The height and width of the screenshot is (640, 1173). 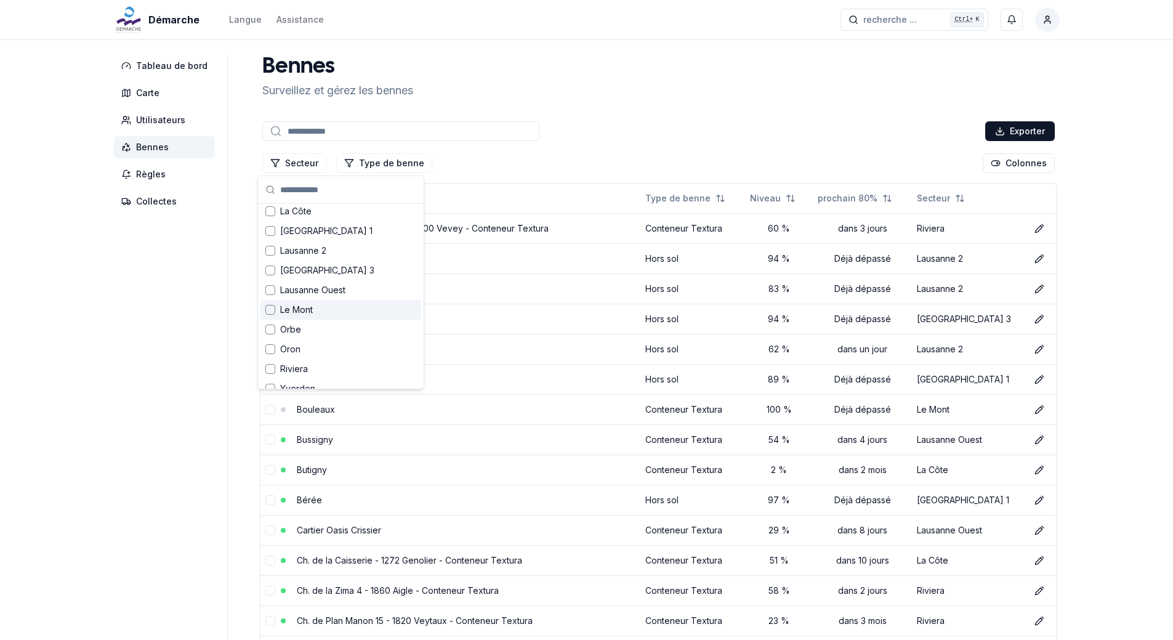 What do you see at coordinates (290, 349) in the screenshot?
I see `span: Oron` at bounding box center [290, 349].